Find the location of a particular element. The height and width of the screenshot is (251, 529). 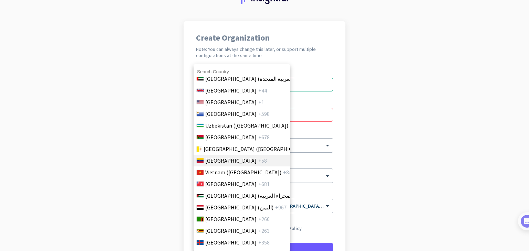

span: +263 is located at coordinates (264, 231).